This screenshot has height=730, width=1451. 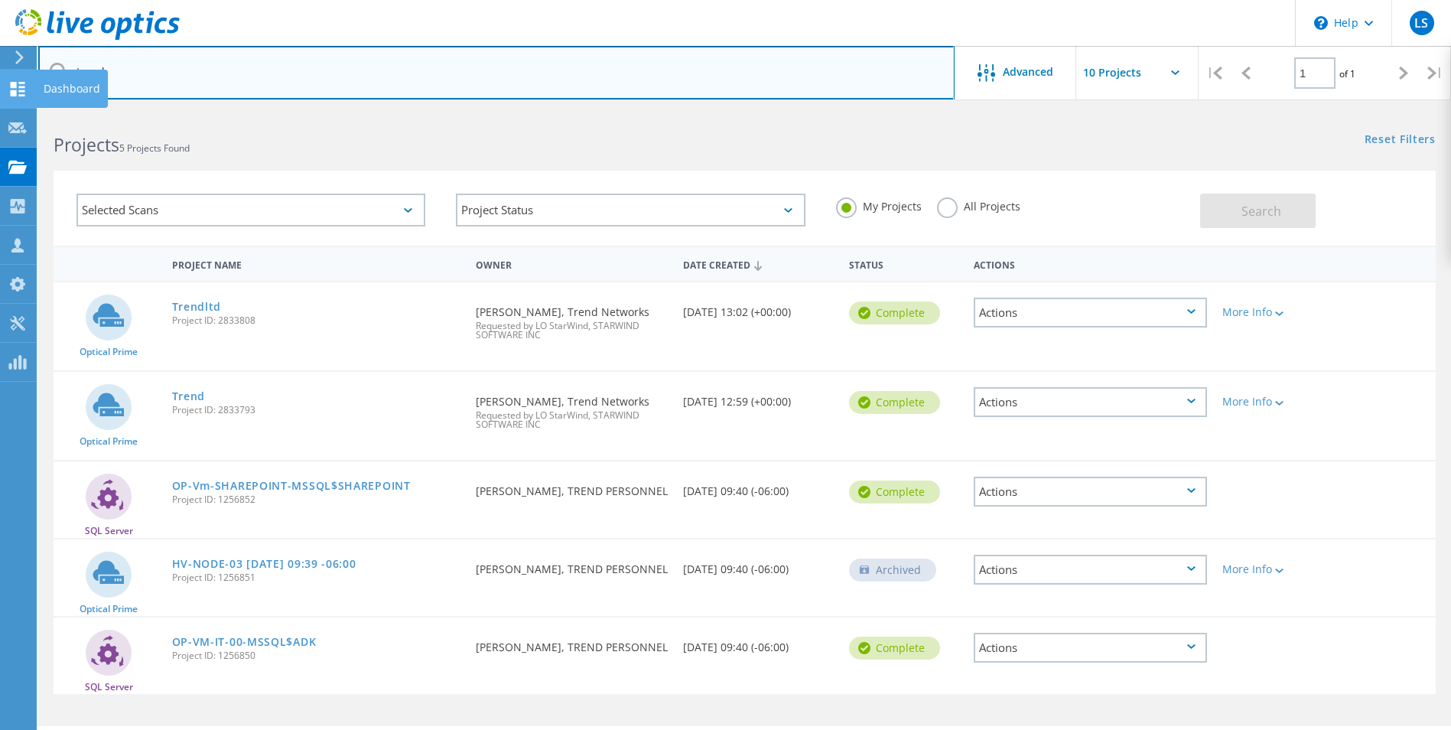 I want to click on b: Projects, so click(x=86, y=145).